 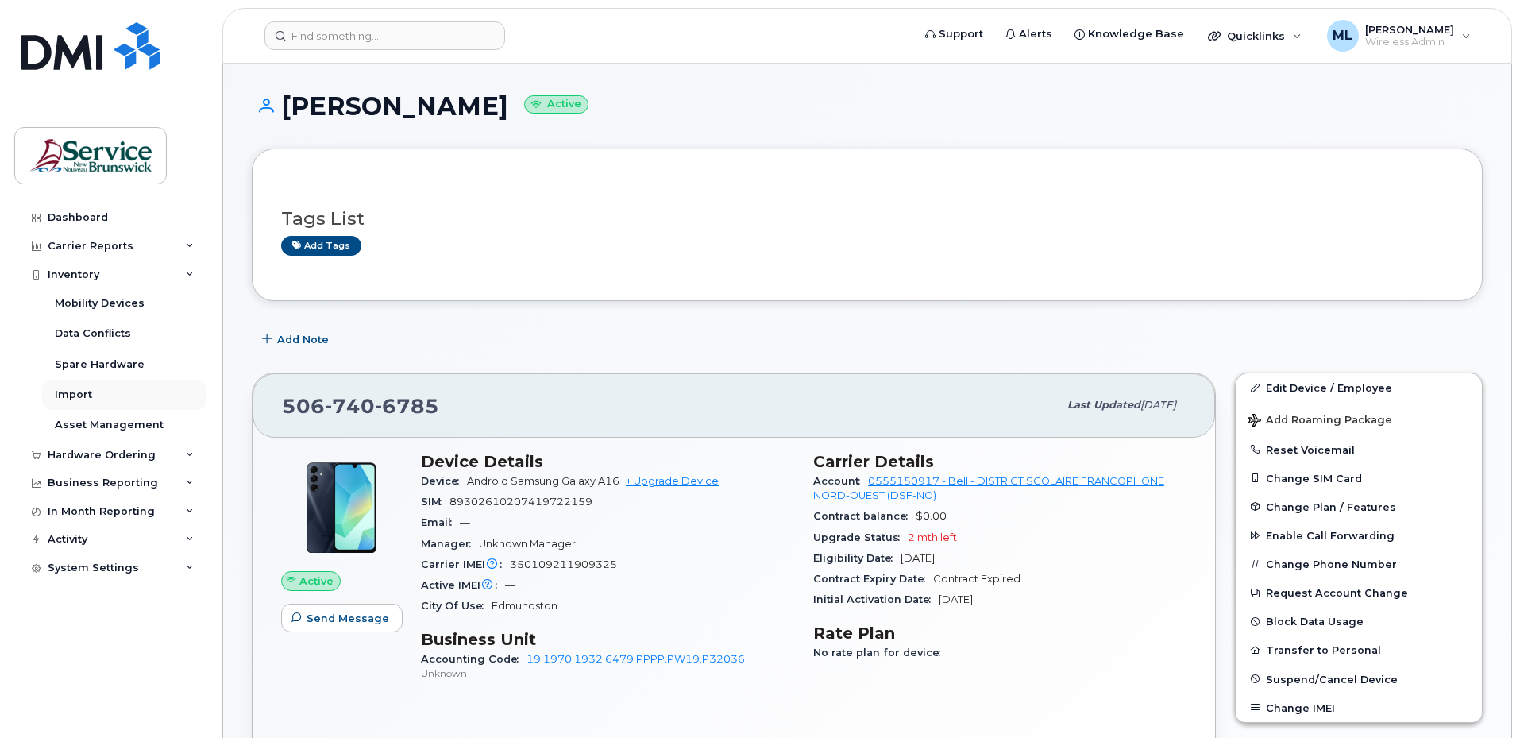 What do you see at coordinates (360, 406) in the screenshot?
I see `span: 506` at bounding box center [360, 406].